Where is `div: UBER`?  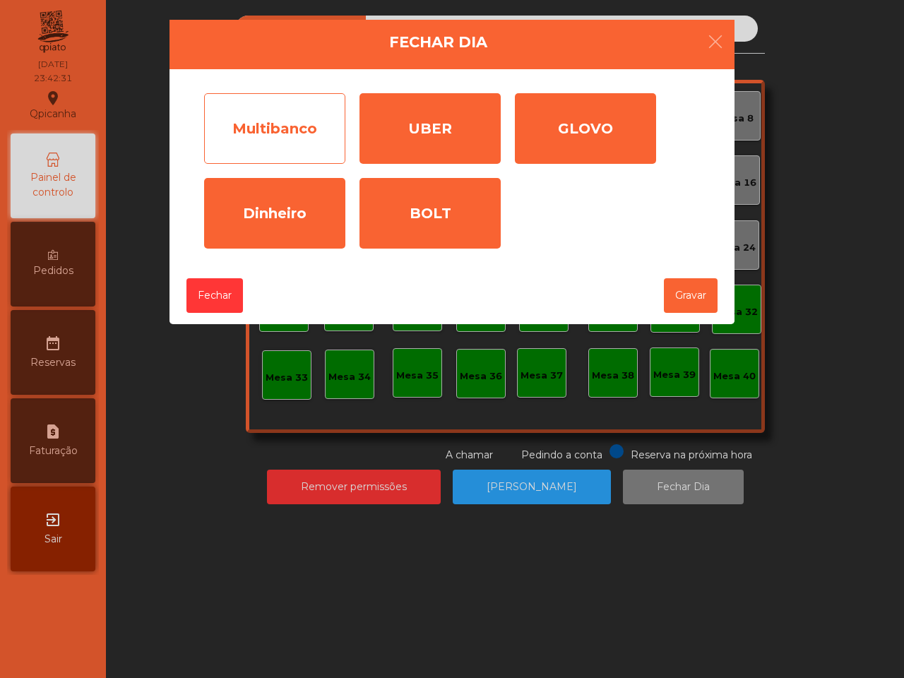 div: UBER is located at coordinates (430, 129).